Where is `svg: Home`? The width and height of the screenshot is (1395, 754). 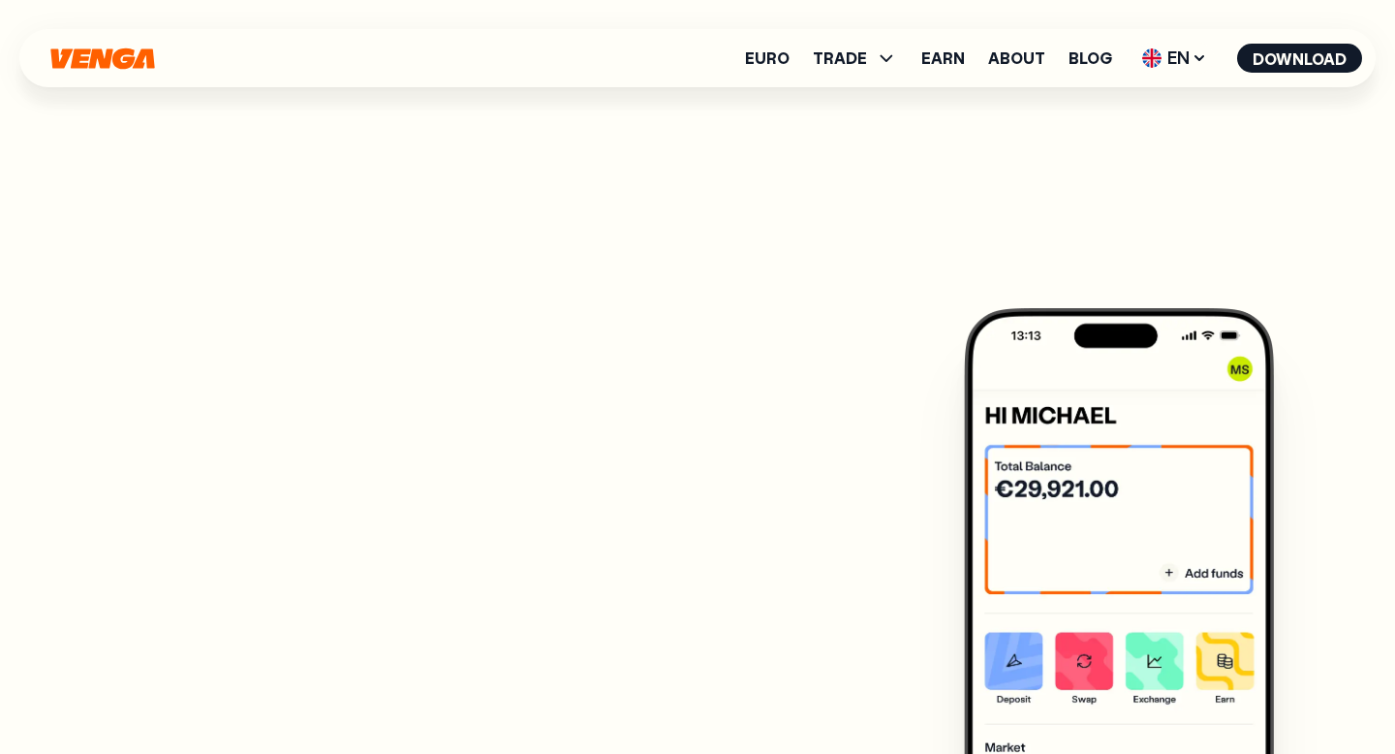 svg: Home is located at coordinates (103, 58).